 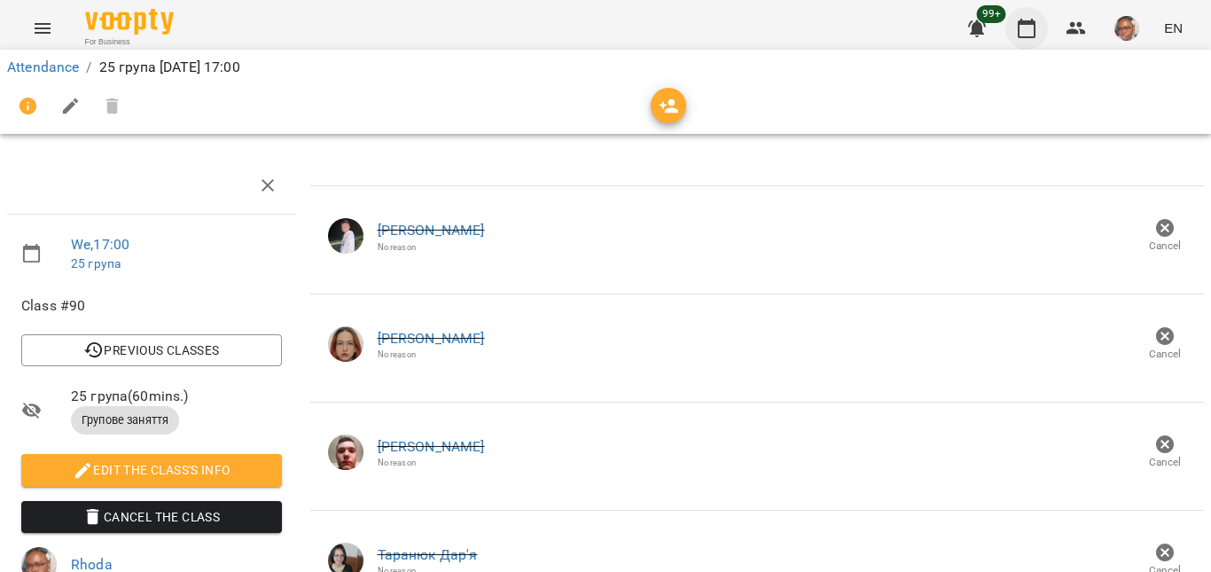 I want to click on button: EN, so click(x=1173, y=27).